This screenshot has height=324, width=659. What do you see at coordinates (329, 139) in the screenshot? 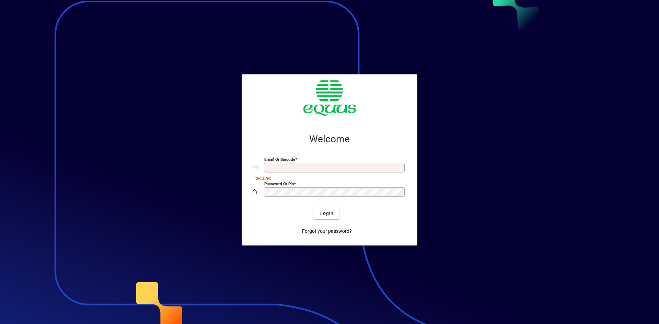
I see `h2: Welcome` at bounding box center [329, 139].